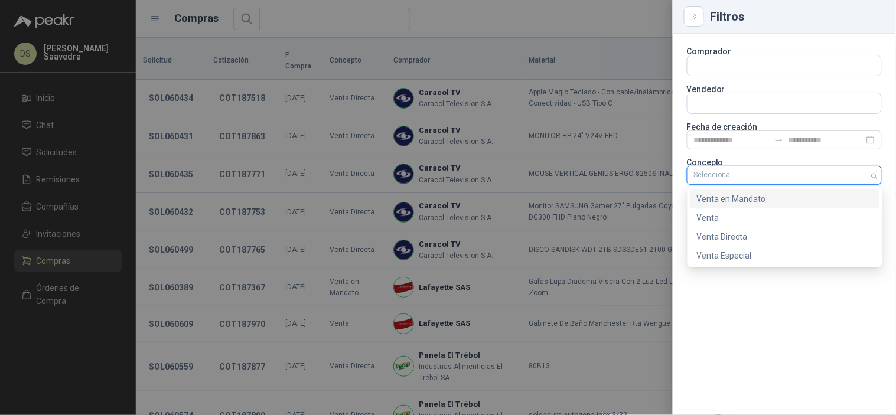  Describe the element at coordinates (785, 199) in the screenshot. I see `div: Venta en Mandato` at that location.